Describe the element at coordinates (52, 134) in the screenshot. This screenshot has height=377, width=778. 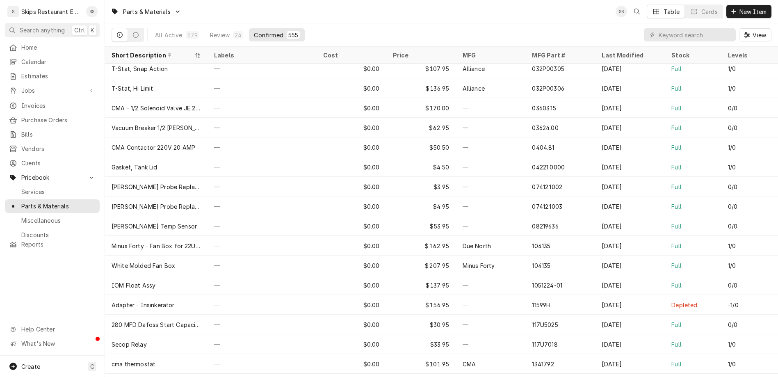
I see `a: Bills` at that location.